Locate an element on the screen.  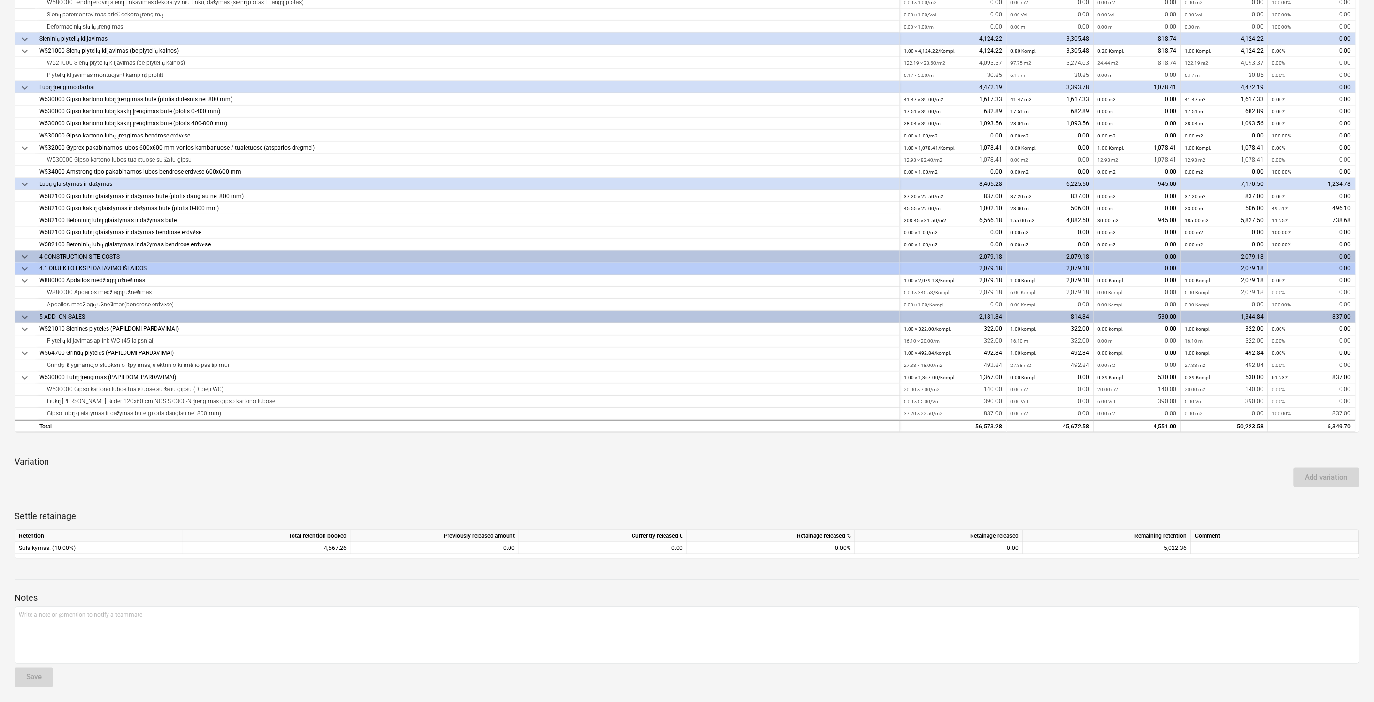
div: W530000 Gipso kartono lubų įrengimas bute (plotis didesnis nei 800 mm) is located at coordinates (467, 99).